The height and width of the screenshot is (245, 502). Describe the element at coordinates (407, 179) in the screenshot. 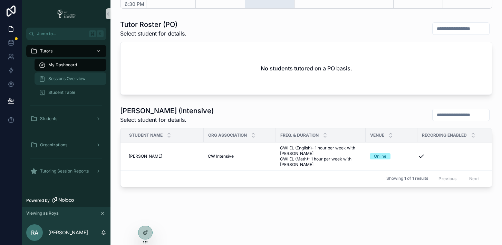

I see `span: Showing 1 of 1 results` at that location.